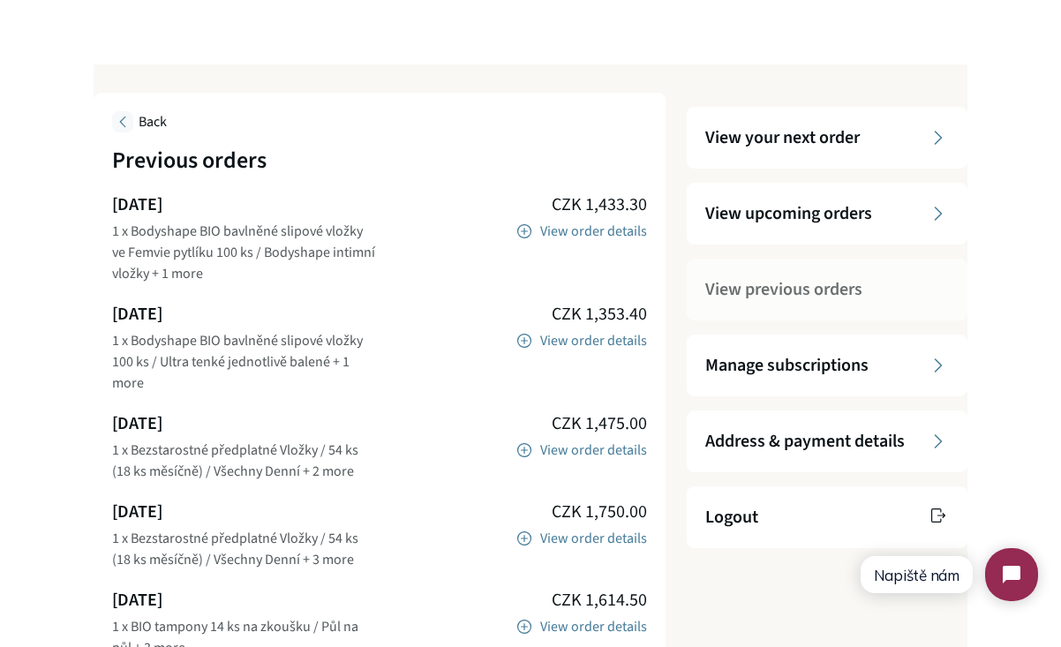 The height and width of the screenshot is (647, 1061). I want to click on div: View order details for Fri, July 11, 2025 1 x Bodyshape BIO bavlněné slipové vložky 100 ks / Ultr..., so click(524, 341).